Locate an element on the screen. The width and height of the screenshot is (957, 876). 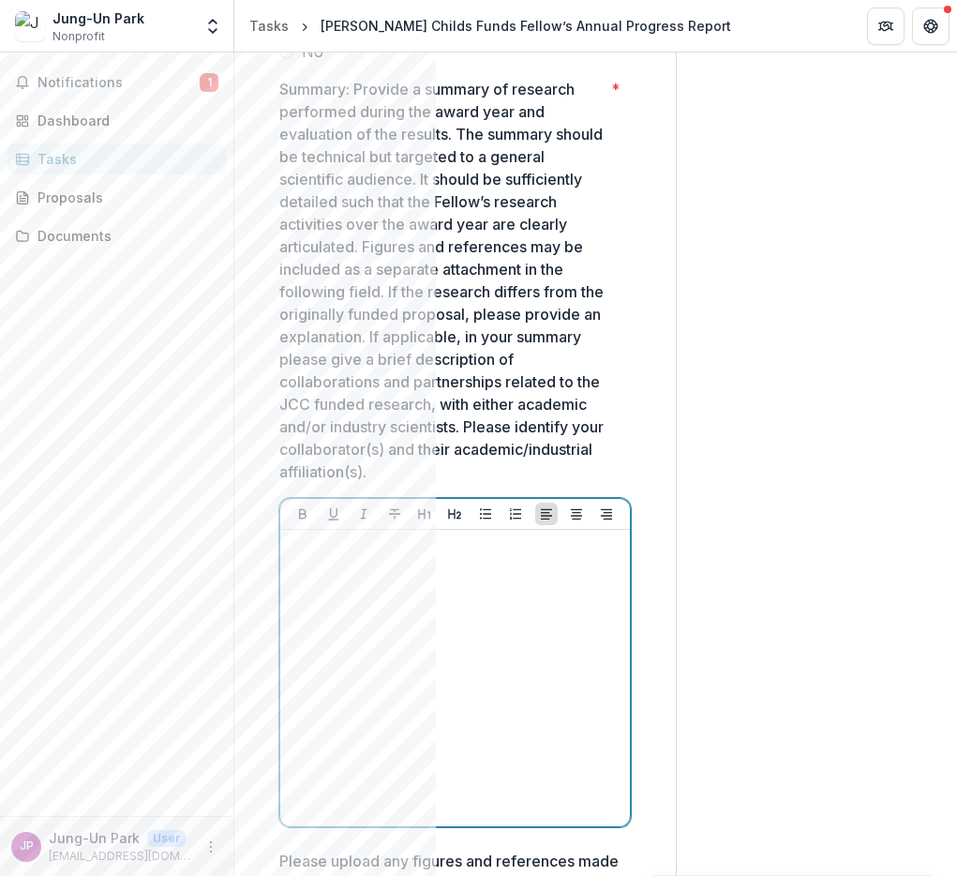
img: Jung-Un Park is located at coordinates (30, 26).